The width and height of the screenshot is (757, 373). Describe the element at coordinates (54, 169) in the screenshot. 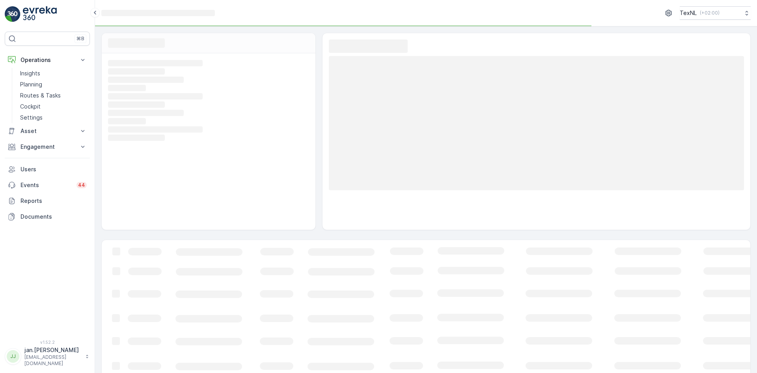

I see `p: Users` at that location.